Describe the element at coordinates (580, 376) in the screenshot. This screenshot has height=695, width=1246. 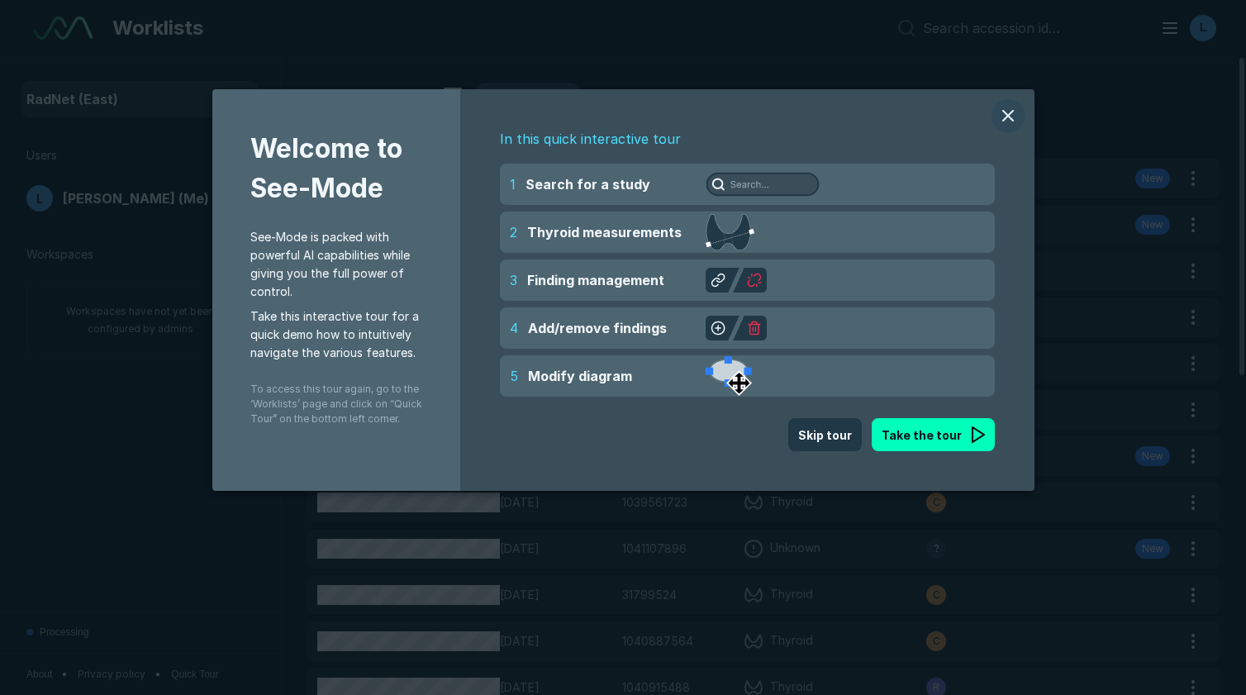
I see `span: Modify diagram` at that location.